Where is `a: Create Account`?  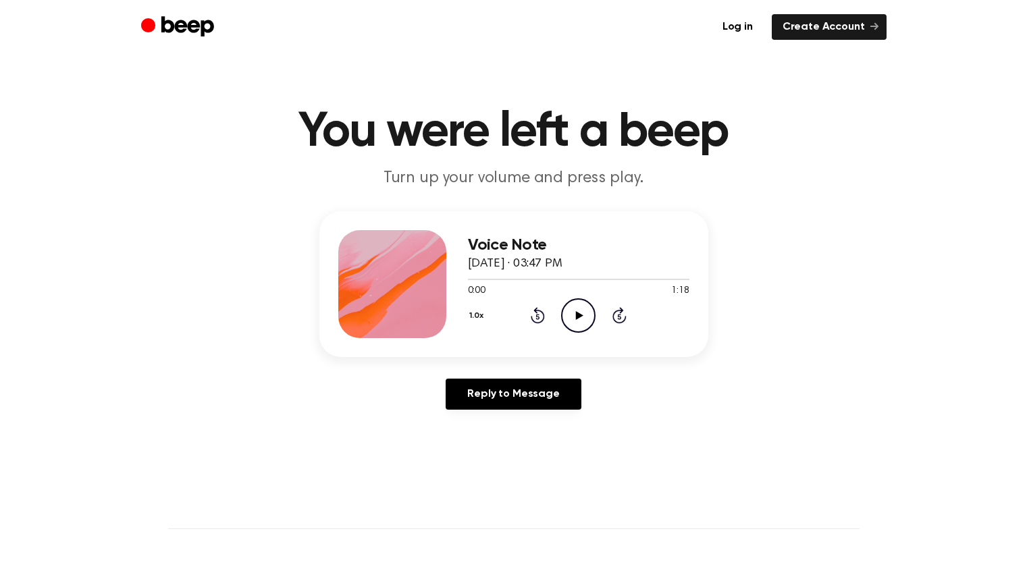
a: Create Account is located at coordinates (829, 27).